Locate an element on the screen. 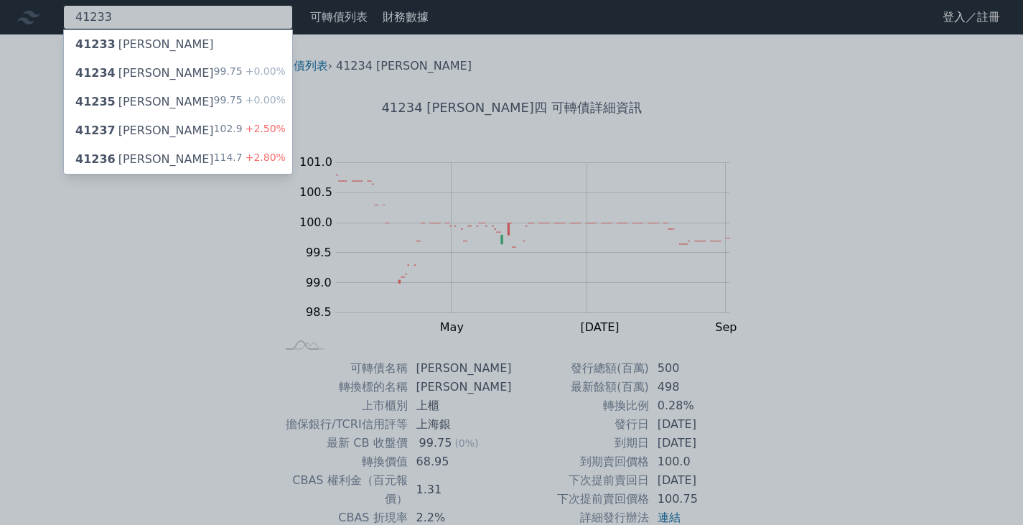  span: 41236 is located at coordinates (95, 159).